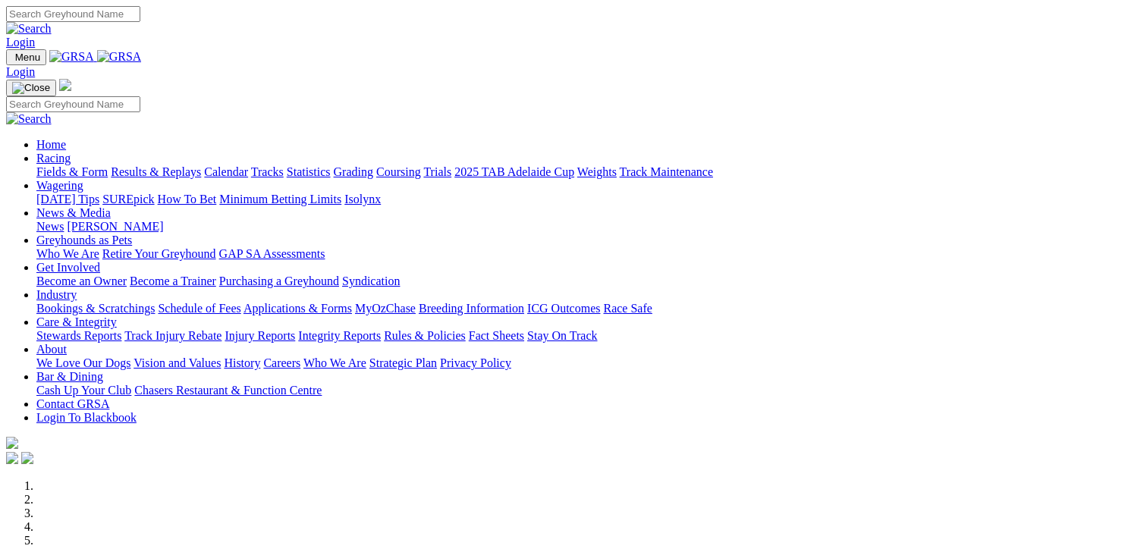 The image size is (1131, 549). What do you see at coordinates (72, 171) in the screenshot?
I see `a: Fields & Form` at bounding box center [72, 171].